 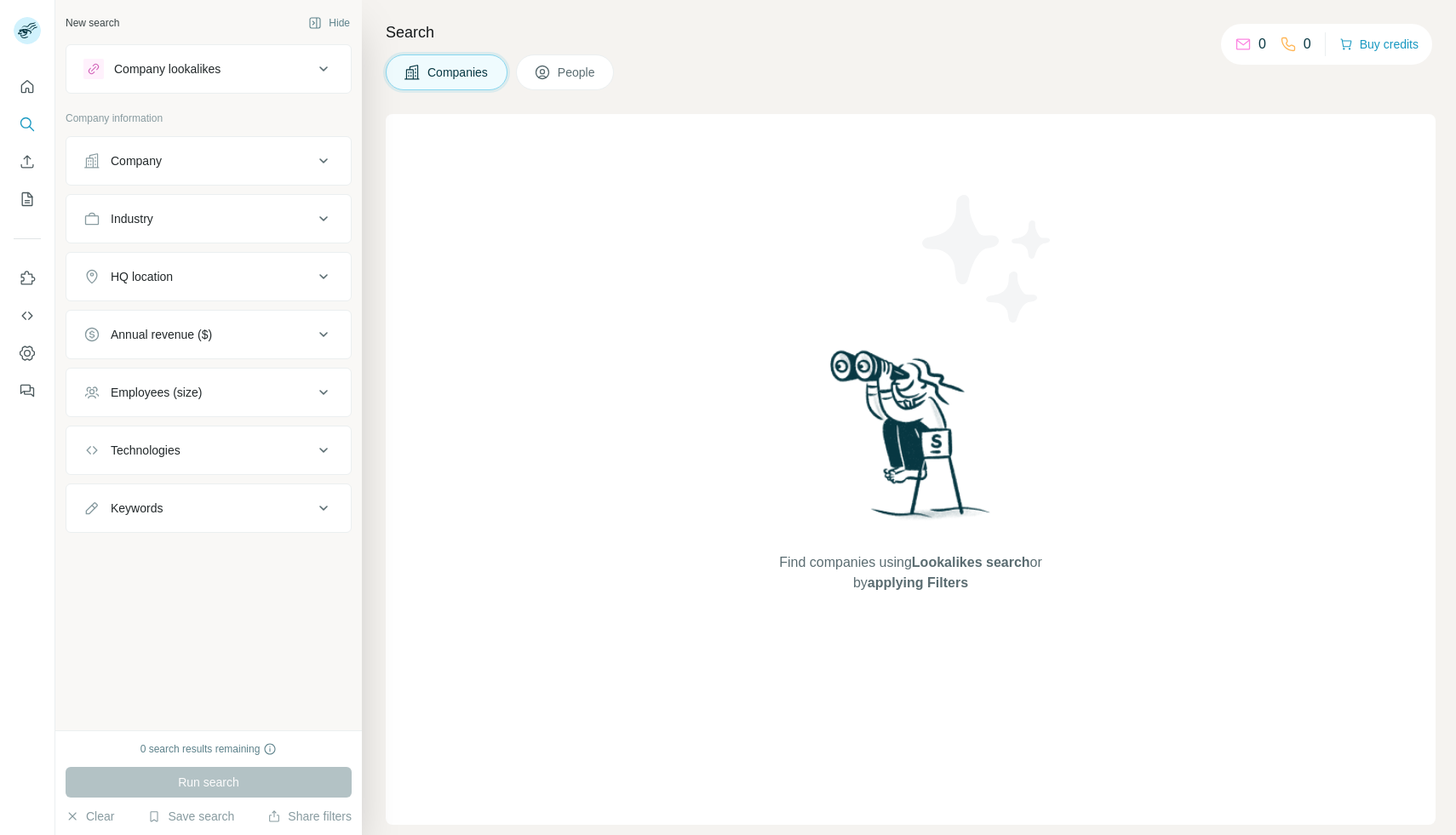 What do you see at coordinates (208, 334) in the screenshot?
I see `button: Annual revenue ($)` at bounding box center [208, 334].